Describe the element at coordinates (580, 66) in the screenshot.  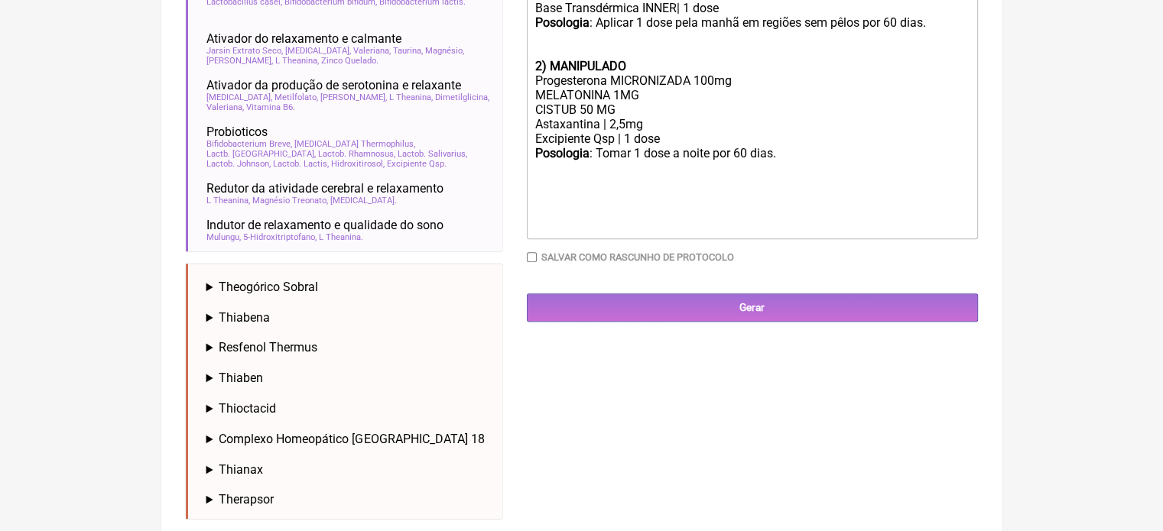
I see `strong: 2) MANIPULADO` at that location.